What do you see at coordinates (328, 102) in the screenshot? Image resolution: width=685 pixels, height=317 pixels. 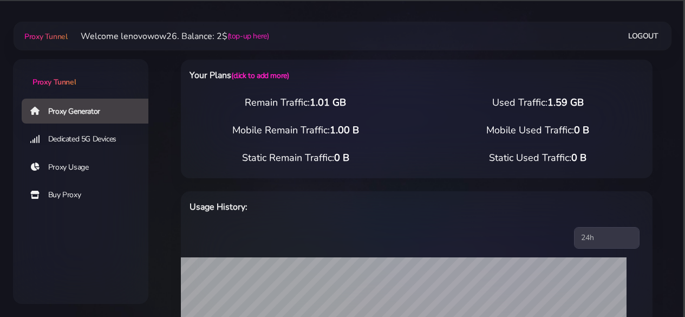 I see `span: 1.01 GB` at bounding box center [328, 102].